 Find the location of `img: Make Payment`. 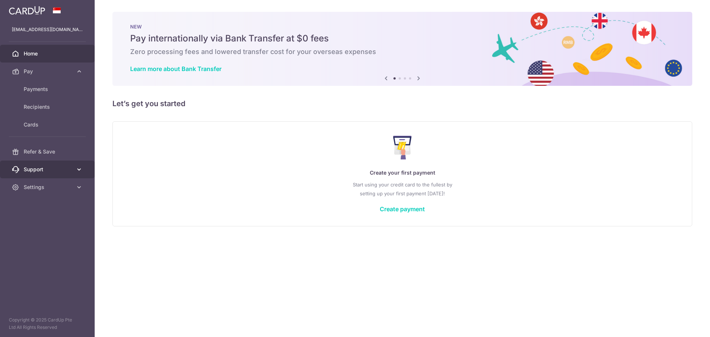

img: Make Payment is located at coordinates (402, 147).